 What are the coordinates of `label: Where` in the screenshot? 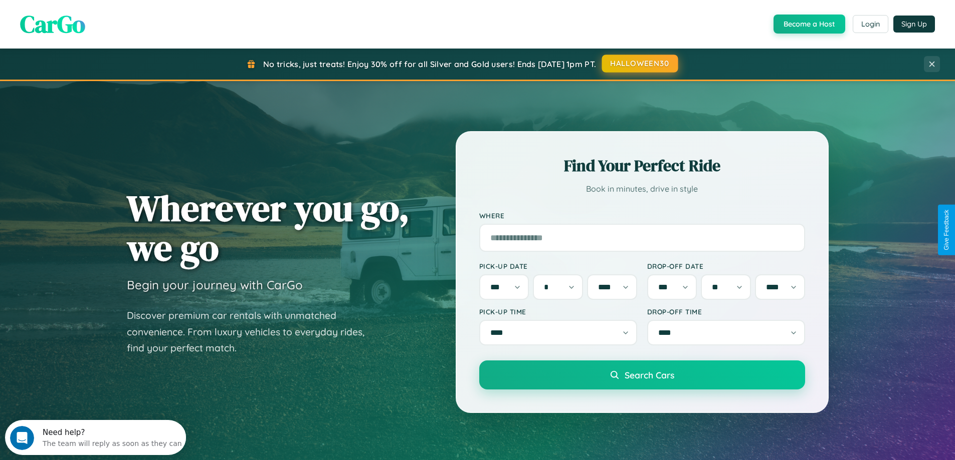 It's located at (642, 215).